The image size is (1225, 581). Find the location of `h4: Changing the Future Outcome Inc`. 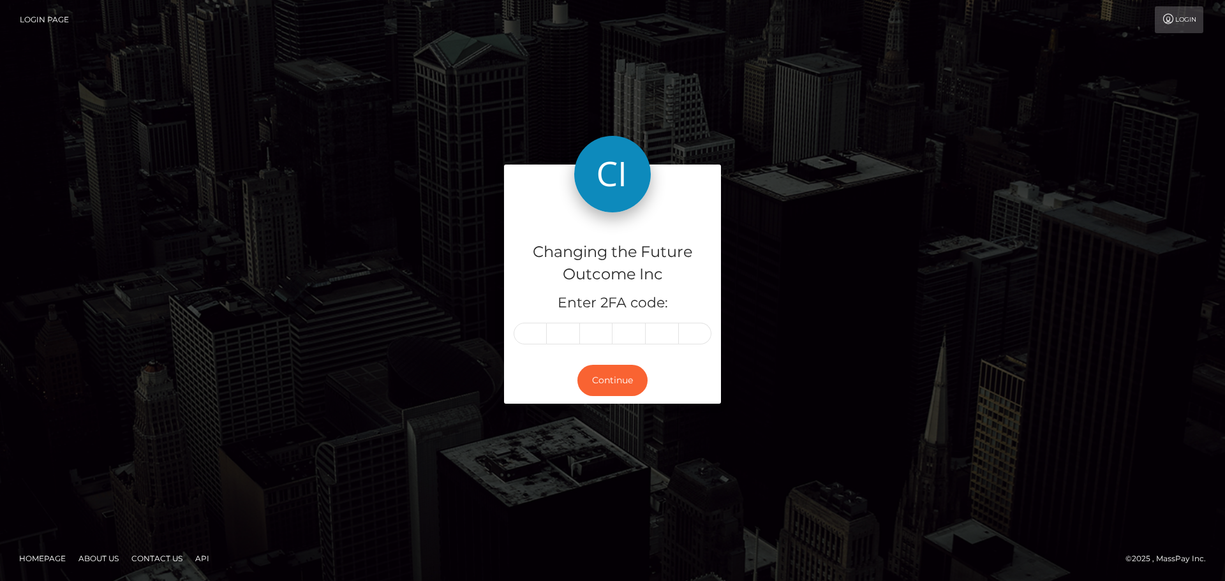

h4: Changing the Future Outcome Inc is located at coordinates (613, 264).